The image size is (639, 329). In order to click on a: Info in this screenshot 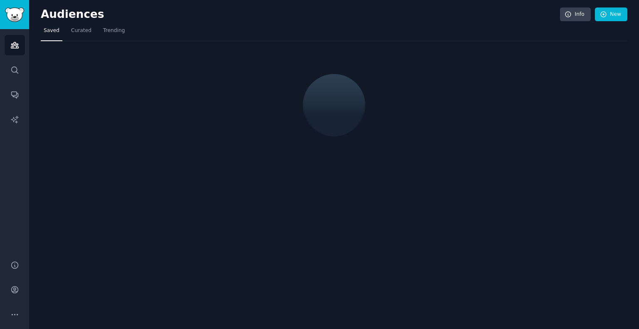, I will do `click(575, 15)`.